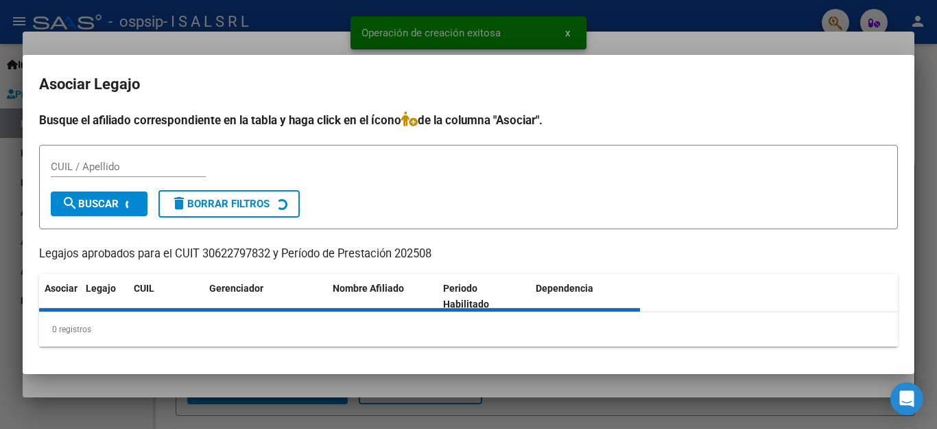  I want to click on datatable-header-cell: Nombre Afiliado, so click(382, 296).